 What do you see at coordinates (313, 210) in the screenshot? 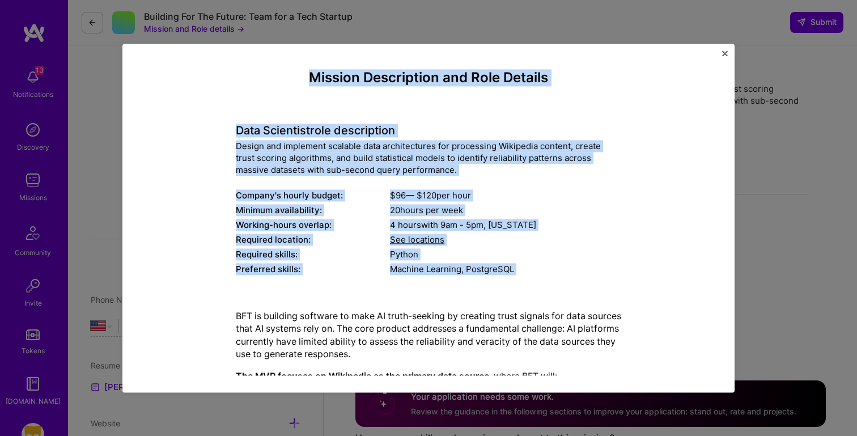
I see `div: Minimum availability:` at bounding box center [313, 210].